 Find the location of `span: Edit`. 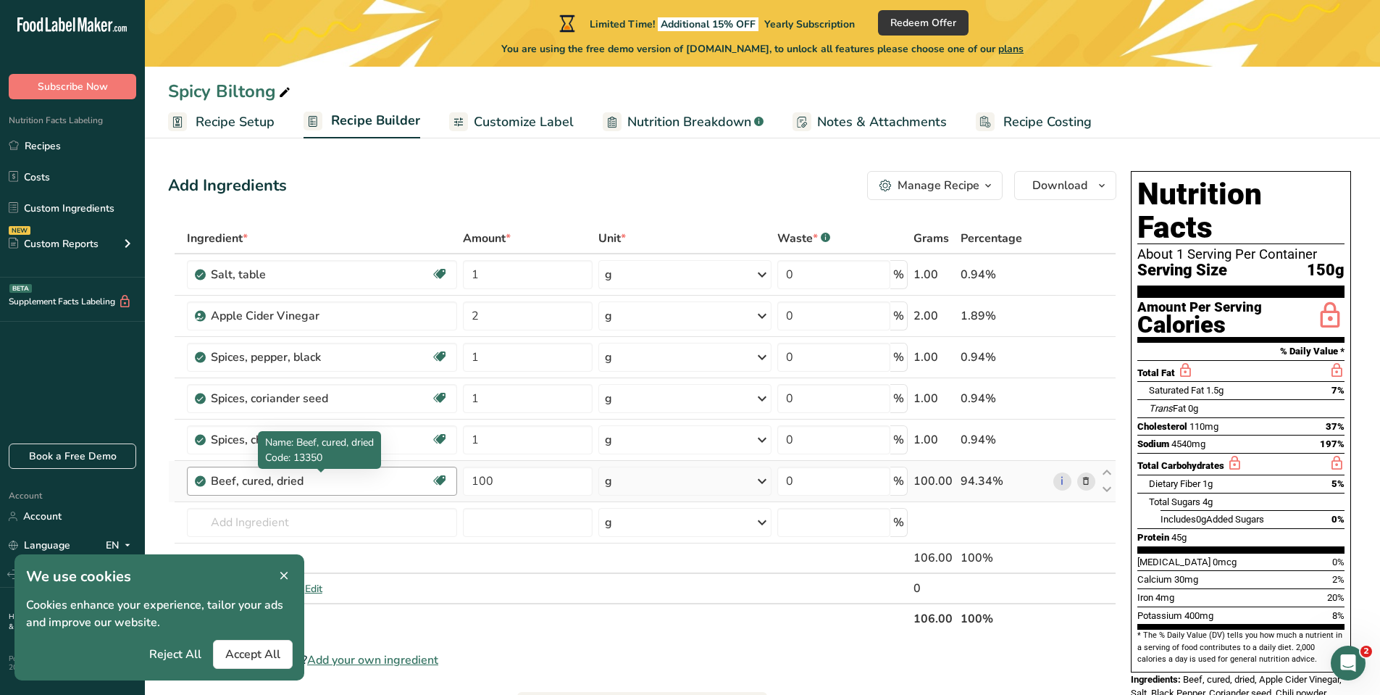

span: Edit is located at coordinates (314, 588).